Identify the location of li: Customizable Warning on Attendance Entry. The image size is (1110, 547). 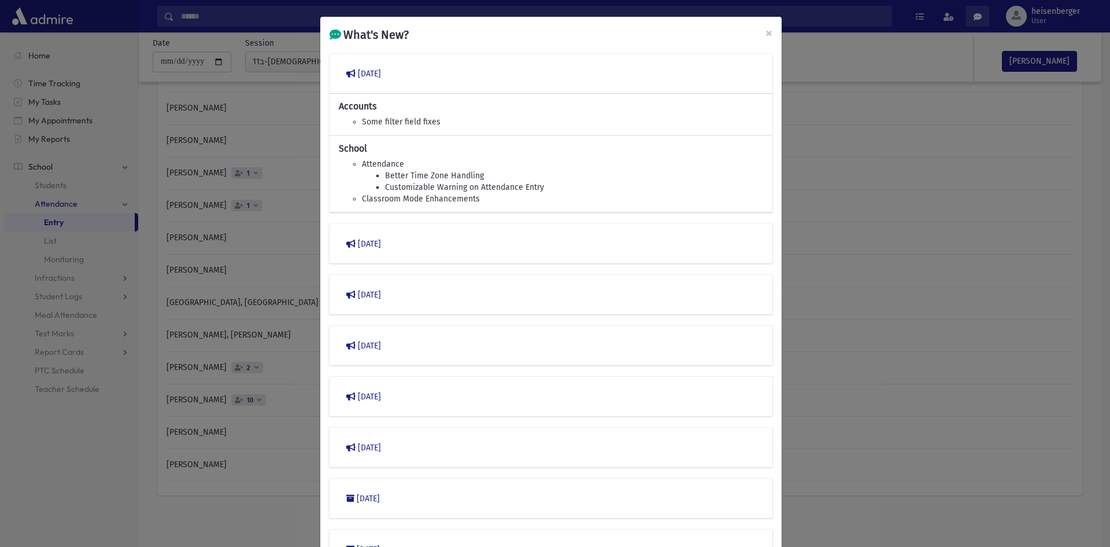
(574, 187).